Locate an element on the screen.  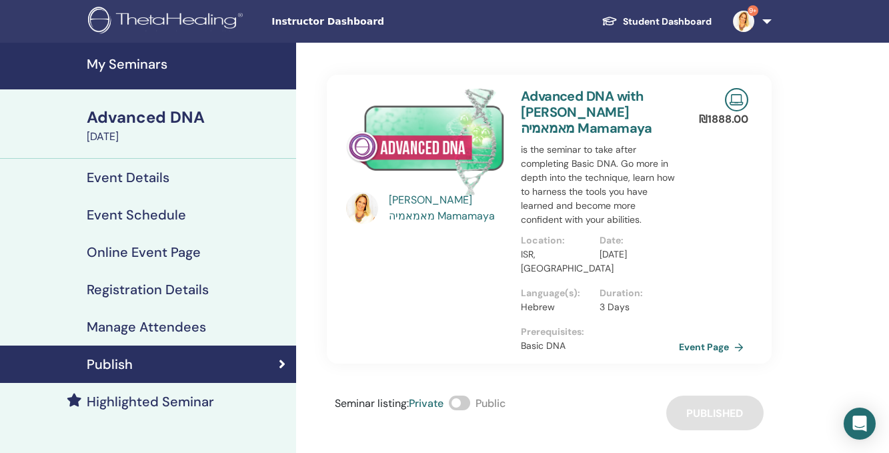
h4: Event Details is located at coordinates (128, 177).